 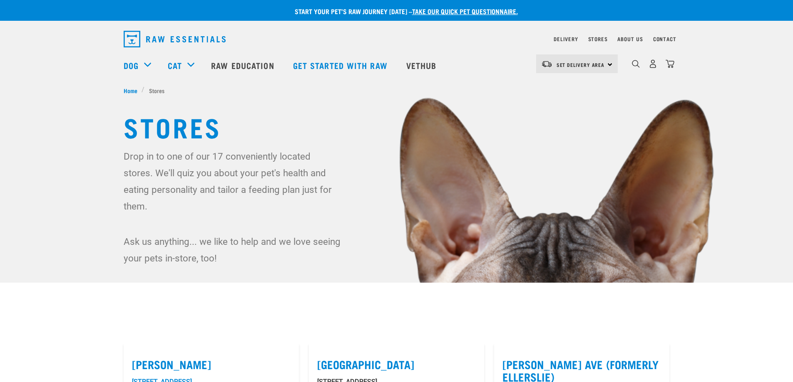 I want to click on img: home-icon@2x.png, so click(x=670, y=64).